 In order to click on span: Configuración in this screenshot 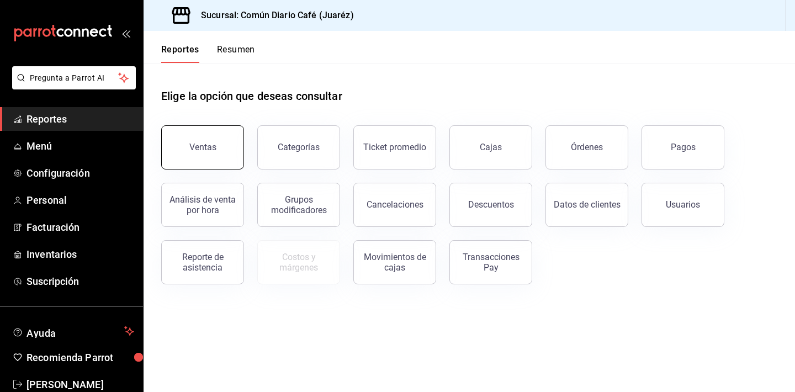, I will do `click(80, 173)`.